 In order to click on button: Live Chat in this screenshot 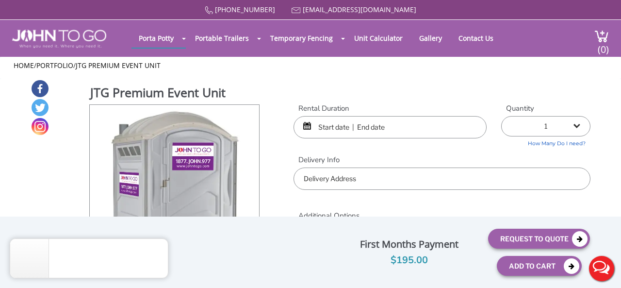, I will do `click(602, 268)`.